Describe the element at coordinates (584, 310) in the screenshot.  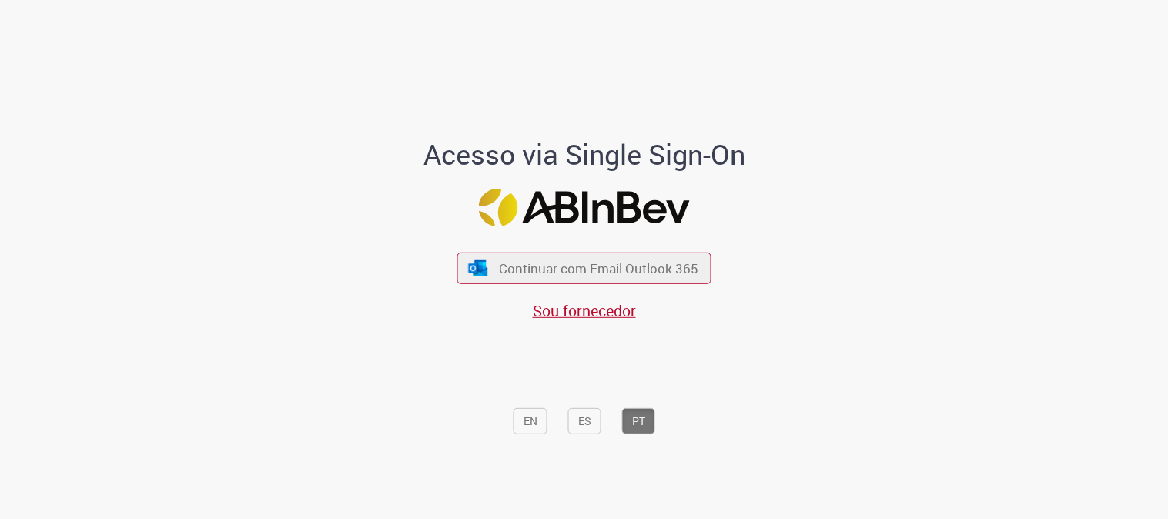
I see `a: Sou fornecedor` at that location.